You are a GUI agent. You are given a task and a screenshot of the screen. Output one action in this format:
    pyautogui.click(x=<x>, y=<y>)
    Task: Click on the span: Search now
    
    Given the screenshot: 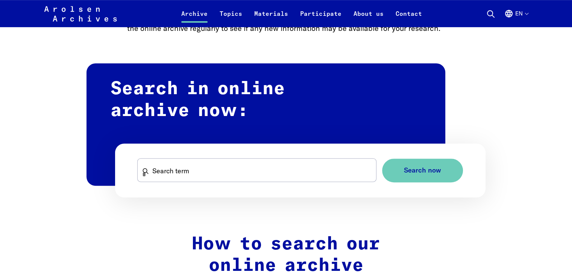 What is the action you would take?
    pyautogui.click(x=423, y=170)
    